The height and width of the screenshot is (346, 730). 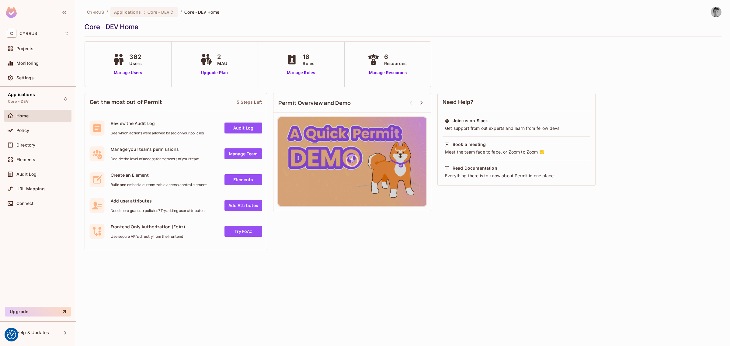 What do you see at coordinates (33, 333) in the screenshot?
I see `span: Help & Updates` at bounding box center [33, 333].